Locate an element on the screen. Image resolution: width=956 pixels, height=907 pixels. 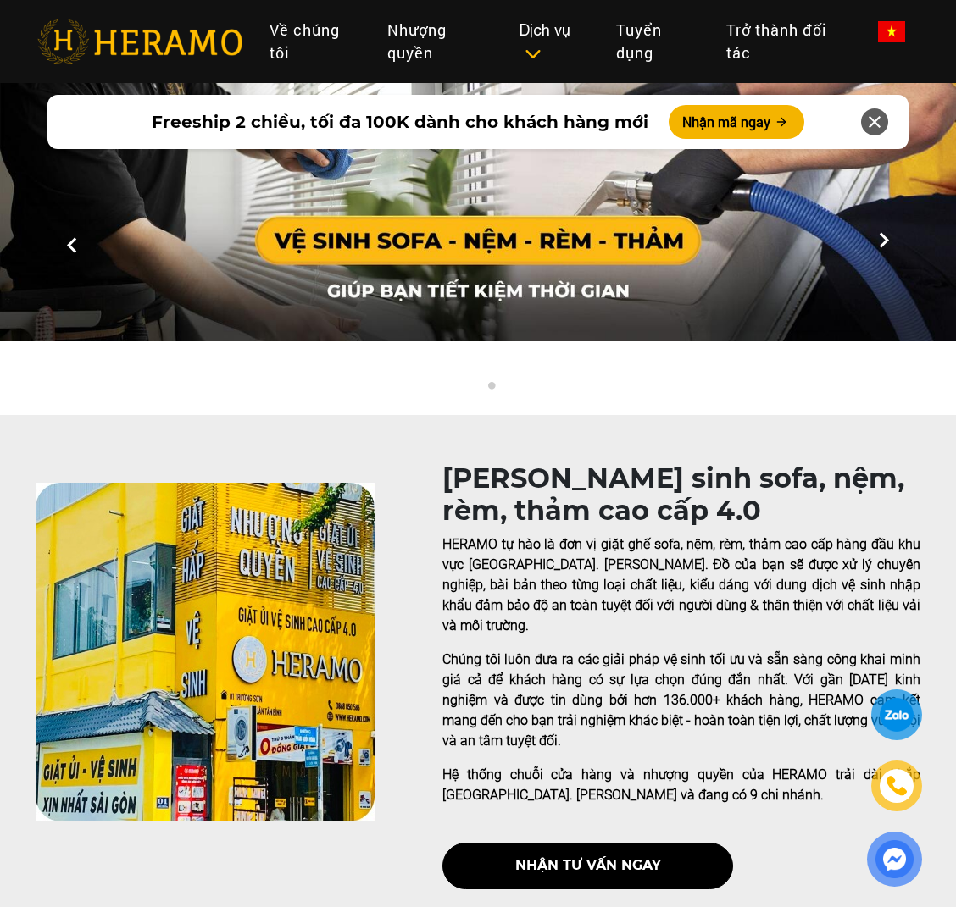
button: Nhận mã ngay is located at coordinates (736, 122).